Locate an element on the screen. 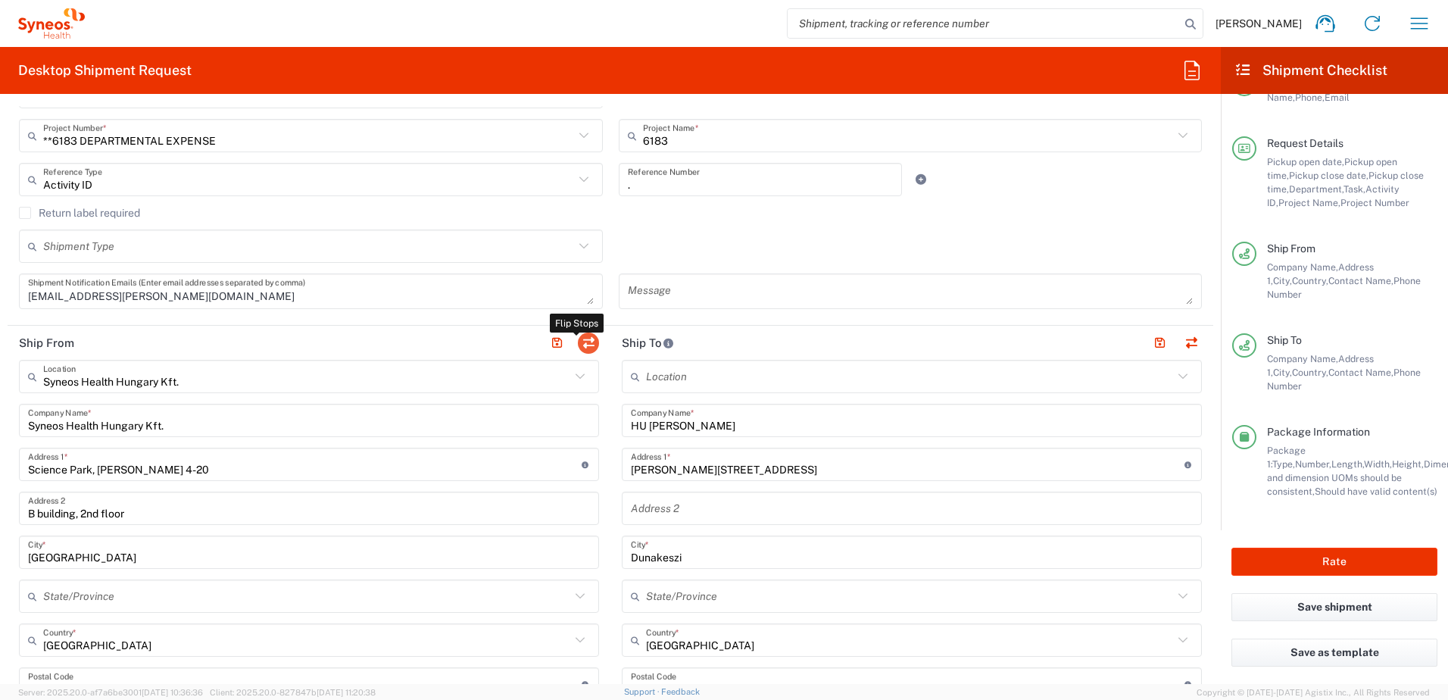 Image resolution: width=1448 pixels, height=700 pixels. span: Name, is located at coordinates (1280, 97).